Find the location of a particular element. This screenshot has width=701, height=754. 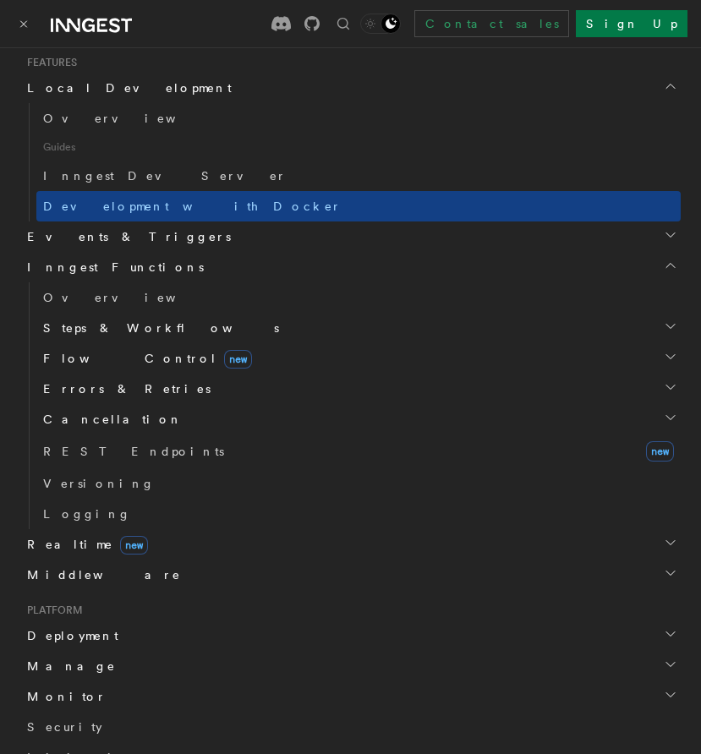

button: Toggle navigation is located at coordinates (24, 24).